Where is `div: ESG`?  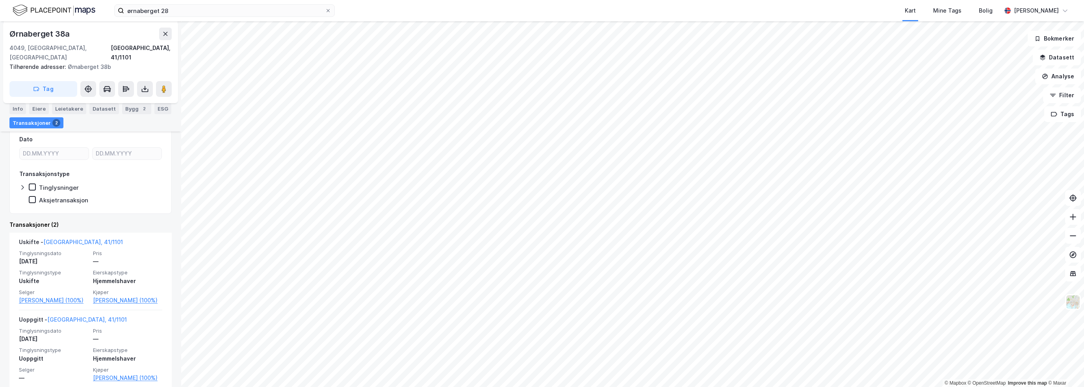
div: ESG is located at coordinates (163, 109).